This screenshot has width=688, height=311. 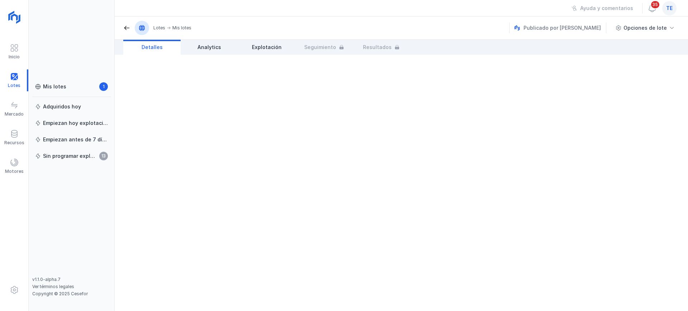 What do you see at coordinates (71, 107) in the screenshot?
I see `a: Adquiridos hoy` at bounding box center [71, 107].